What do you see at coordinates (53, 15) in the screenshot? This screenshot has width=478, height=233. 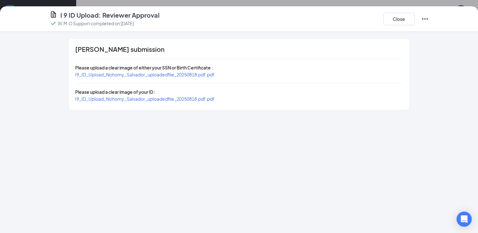 I see `svg: CustomFormIcon` at bounding box center [53, 15].